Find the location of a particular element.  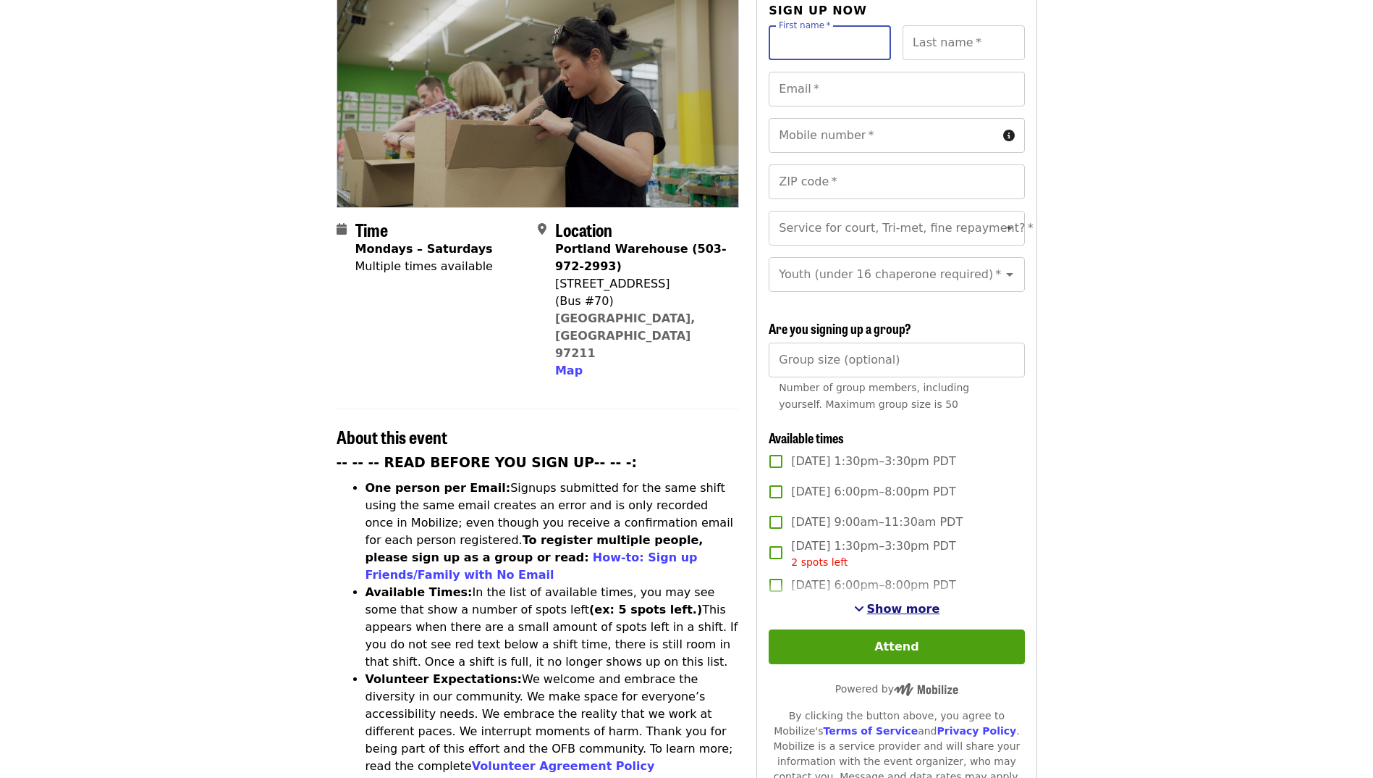

span: Are you signing up a group? is located at coordinates (840, 328).